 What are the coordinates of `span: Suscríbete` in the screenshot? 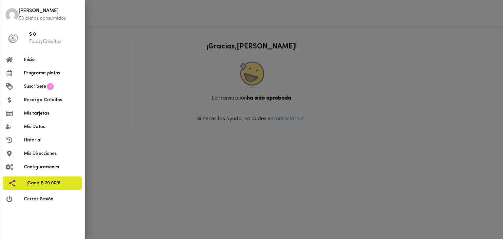 It's located at (35, 87).